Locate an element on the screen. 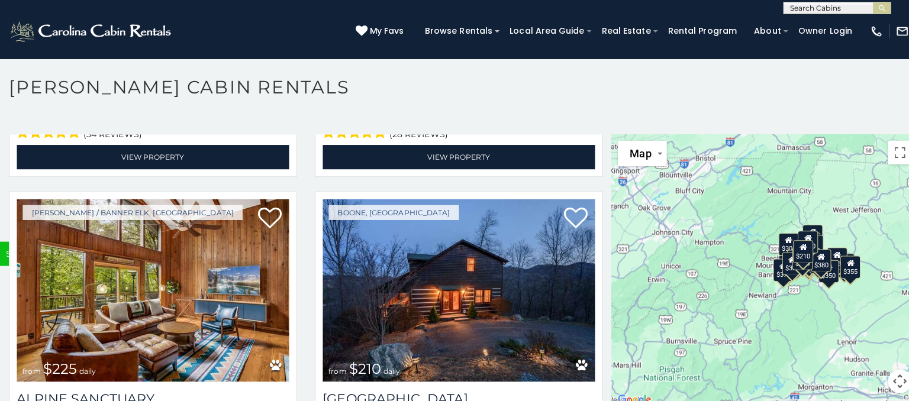  img: mail-regular-white.png is located at coordinates (894, 35).